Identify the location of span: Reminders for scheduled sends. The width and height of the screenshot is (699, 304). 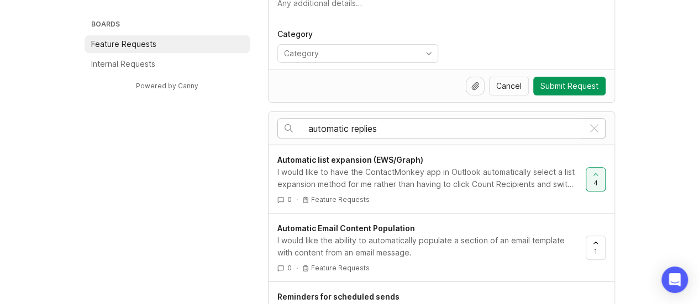
(338, 297).